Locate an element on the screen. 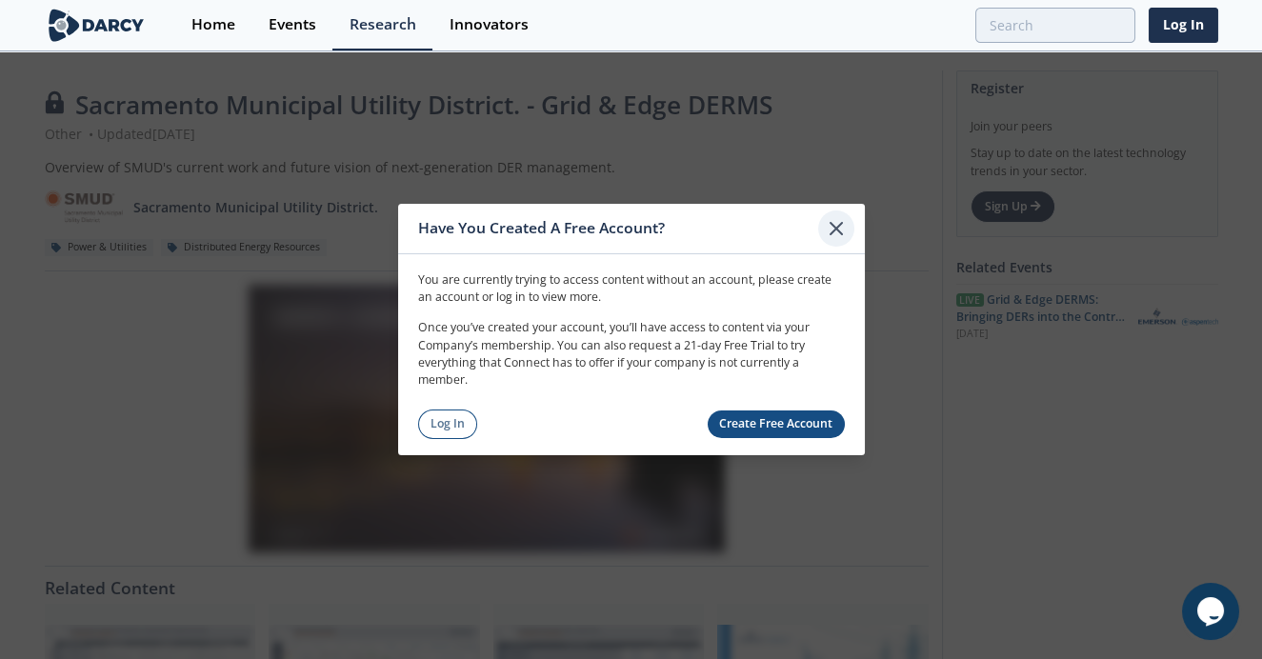 Image resolution: width=1262 pixels, height=659 pixels. p: You are currently trying to access content without an account, please create an account or log in... is located at coordinates (632, 288).